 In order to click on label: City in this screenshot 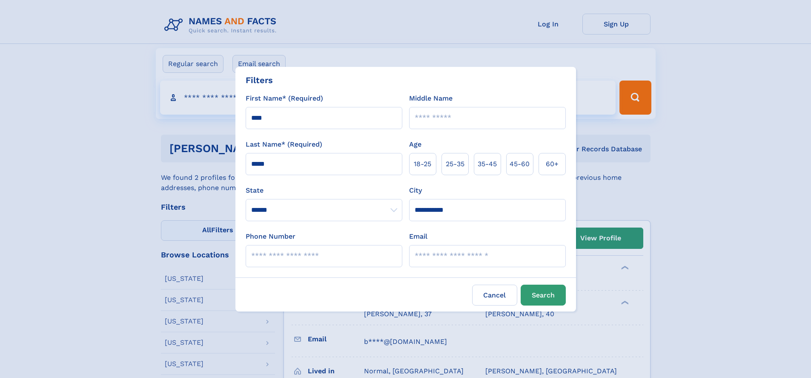, I will do `click(416, 190)`.